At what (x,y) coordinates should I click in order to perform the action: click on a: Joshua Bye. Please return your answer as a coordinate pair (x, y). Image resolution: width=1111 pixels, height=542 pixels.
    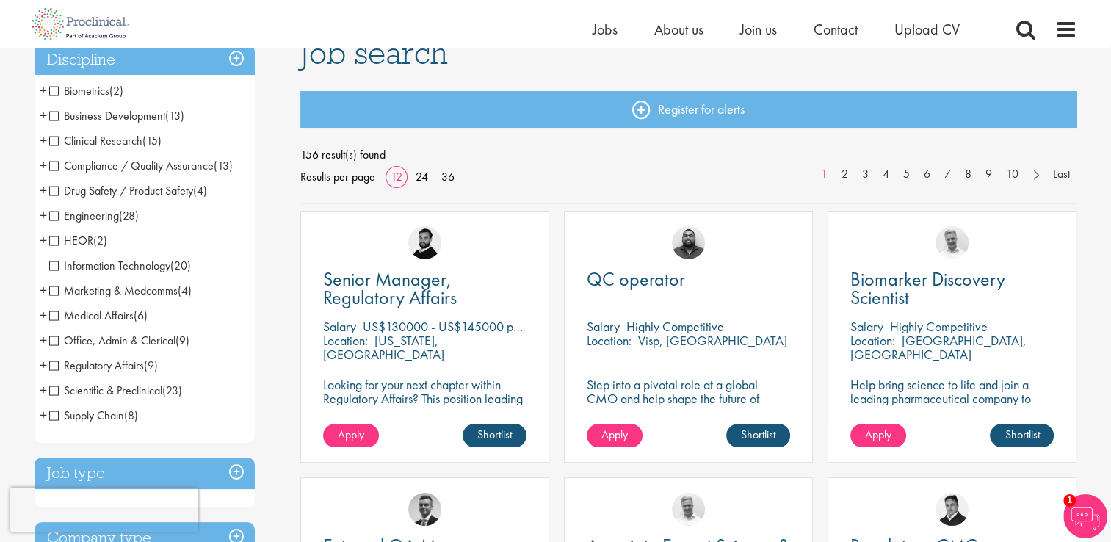
    Looking at the image, I should click on (688, 509).